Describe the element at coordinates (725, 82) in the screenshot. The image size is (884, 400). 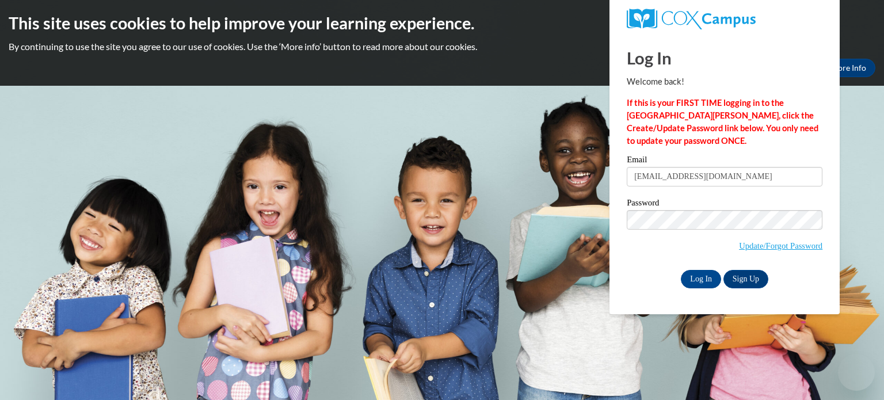
I see `p: Welcome back!` at that location.